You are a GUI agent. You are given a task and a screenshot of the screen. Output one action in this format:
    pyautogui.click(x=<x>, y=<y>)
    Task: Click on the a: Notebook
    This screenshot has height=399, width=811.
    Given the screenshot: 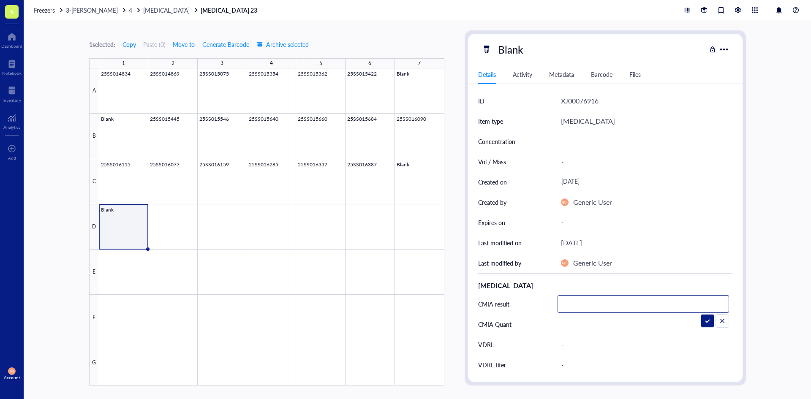 What is the action you would take?
    pyautogui.click(x=12, y=66)
    